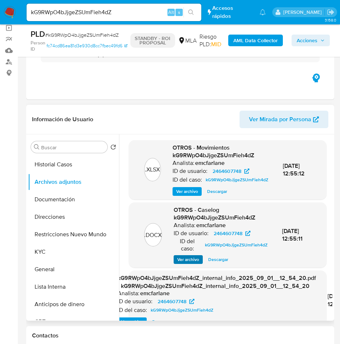 The width and height of the screenshot is (340, 344). What do you see at coordinates (311, 40) in the screenshot?
I see `button: Acciones` at bounding box center [311, 40].